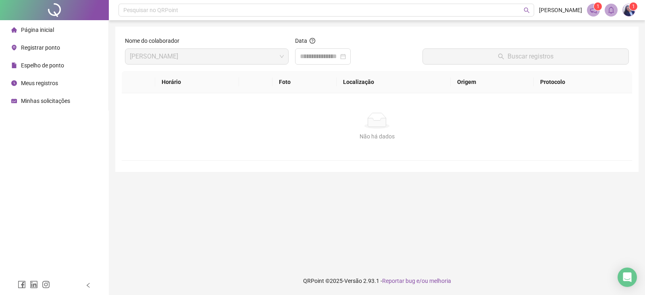 This screenshot has width=645, height=295. I want to click on span: environment, so click(14, 48).